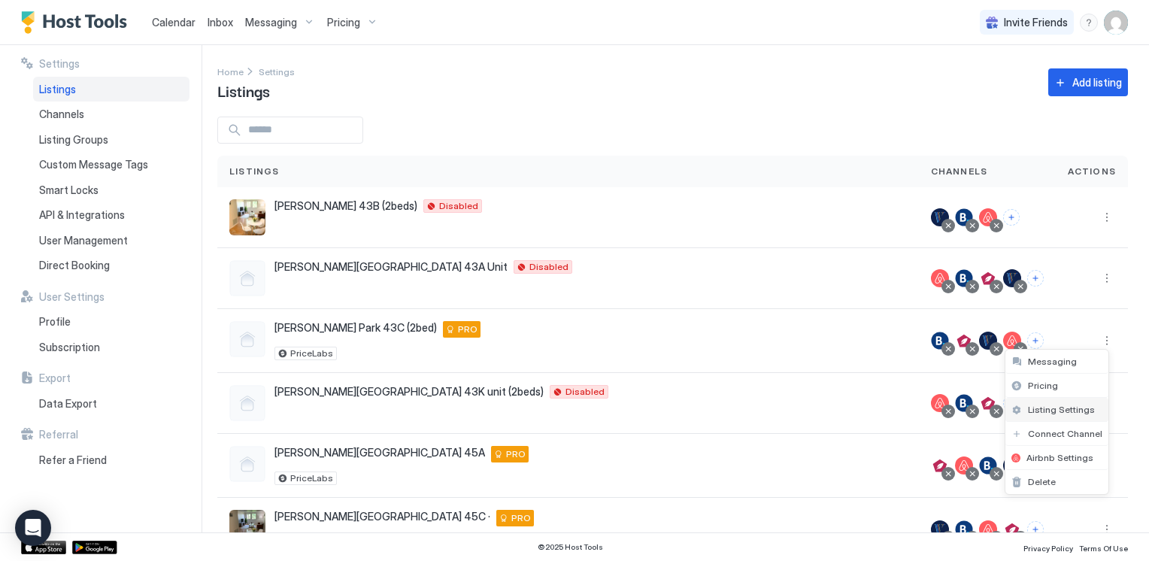 This screenshot has height=561, width=1149. What do you see at coordinates (1043, 385) in the screenshot?
I see `span: Pricing` at bounding box center [1043, 385].